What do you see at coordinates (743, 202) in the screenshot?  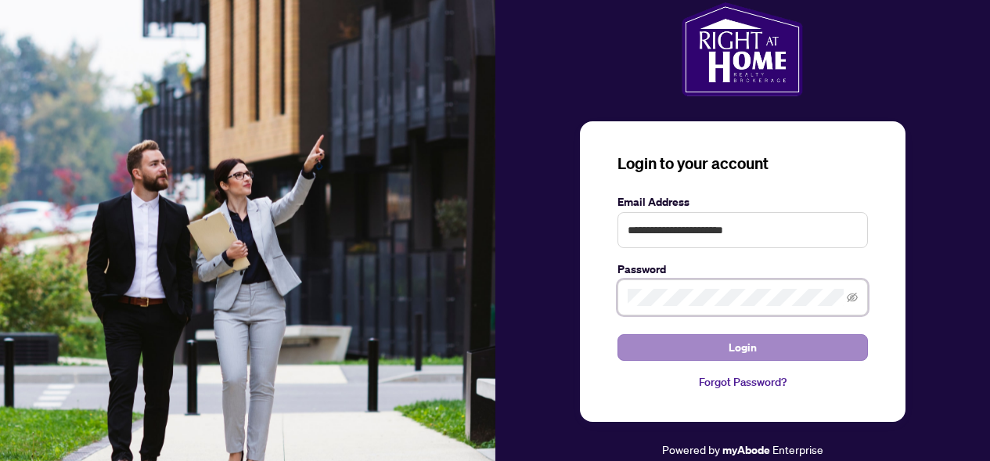 I see `label: Email Address` at bounding box center [743, 202].